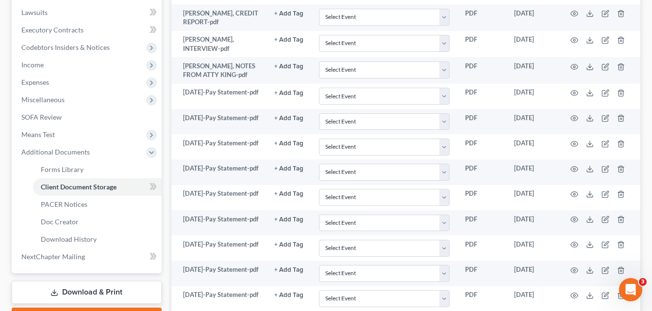 Image resolution: width=652 pixels, height=311 pixels. Describe the element at coordinates (35, 82) in the screenshot. I see `span: Expenses` at that location.